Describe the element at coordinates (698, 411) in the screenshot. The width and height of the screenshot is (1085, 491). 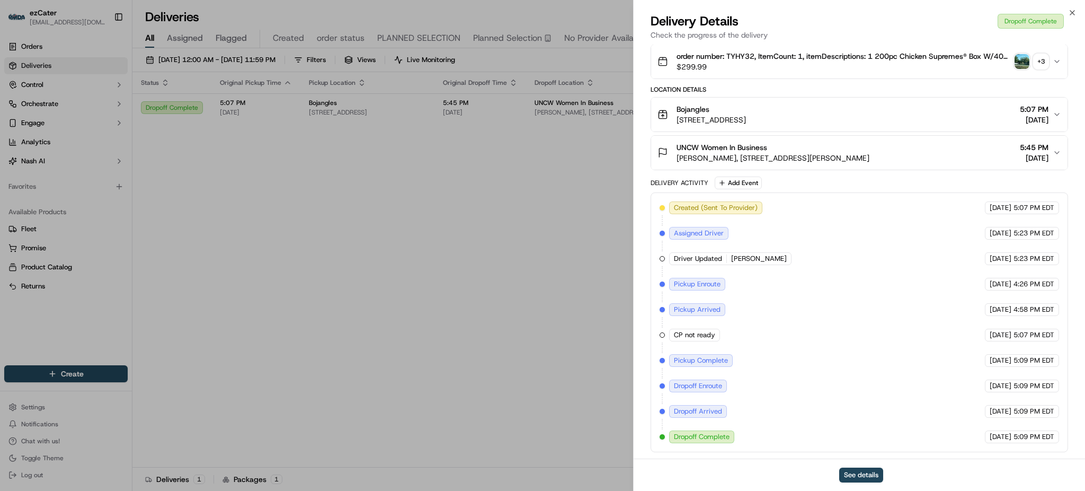
I see `span: Dropoff Arrived` at that location.